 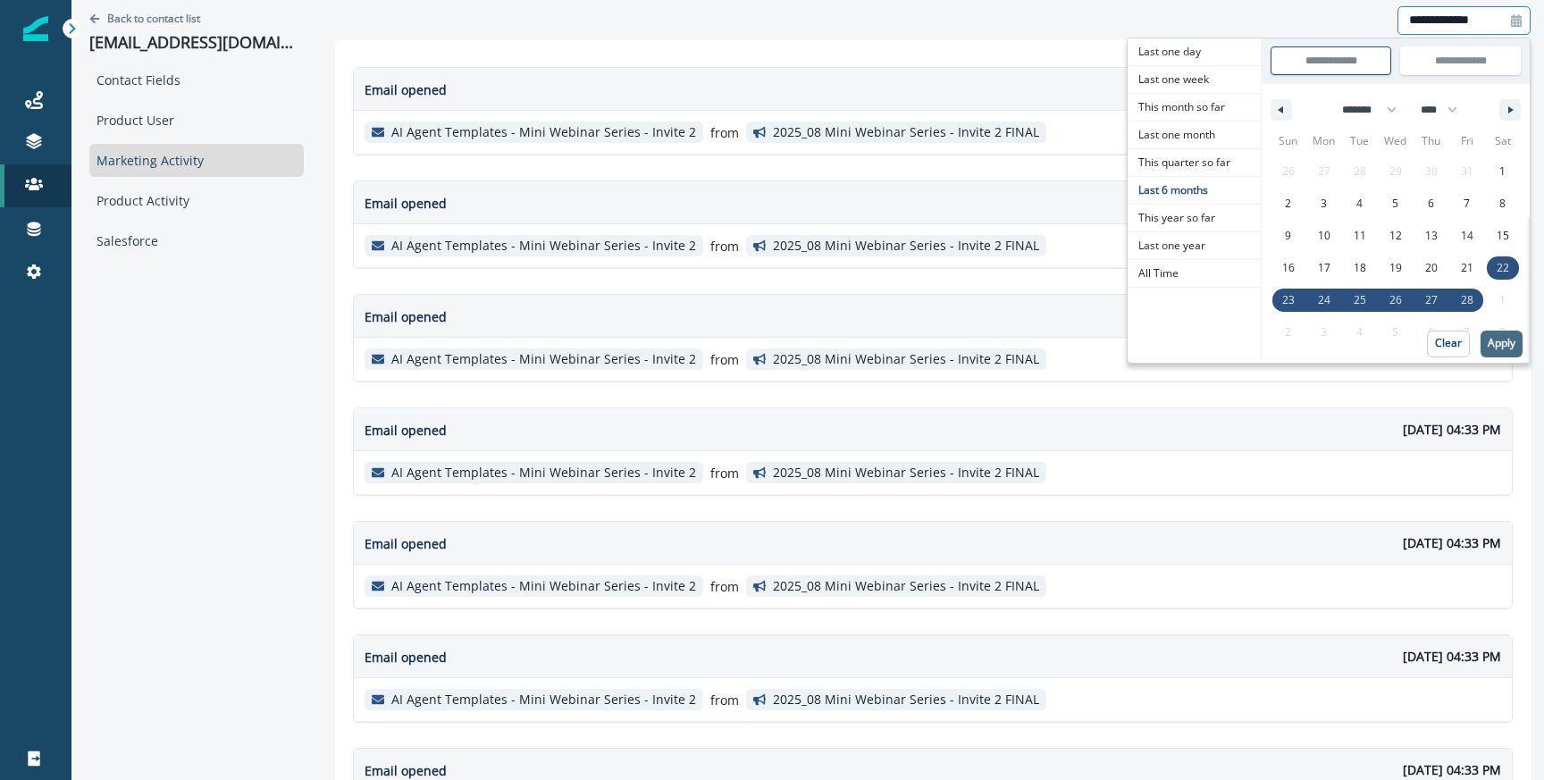 What do you see at coordinates (1503, 268) in the screenshot?
I see `span: 22` at bounding box center [1503, 268].